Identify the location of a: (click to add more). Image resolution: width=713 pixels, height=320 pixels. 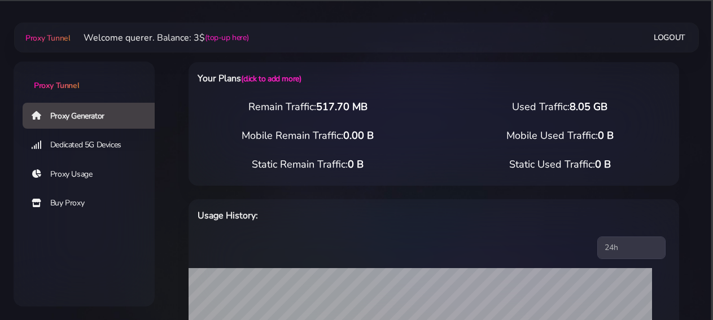
(271, 78).